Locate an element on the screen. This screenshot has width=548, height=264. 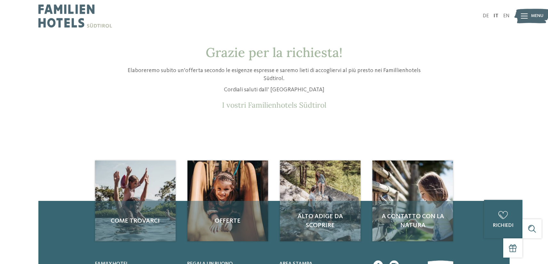
span: Come trovarci is located at coordinates (135, 221).